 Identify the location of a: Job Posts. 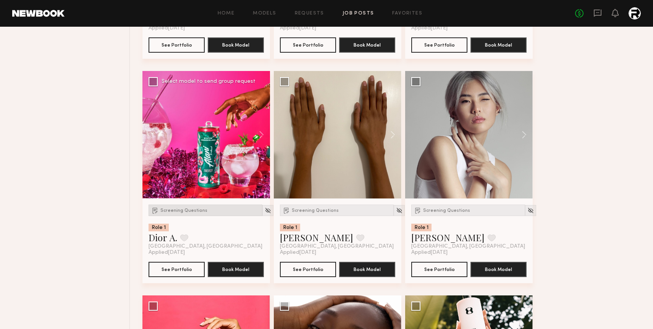
(358, 13).